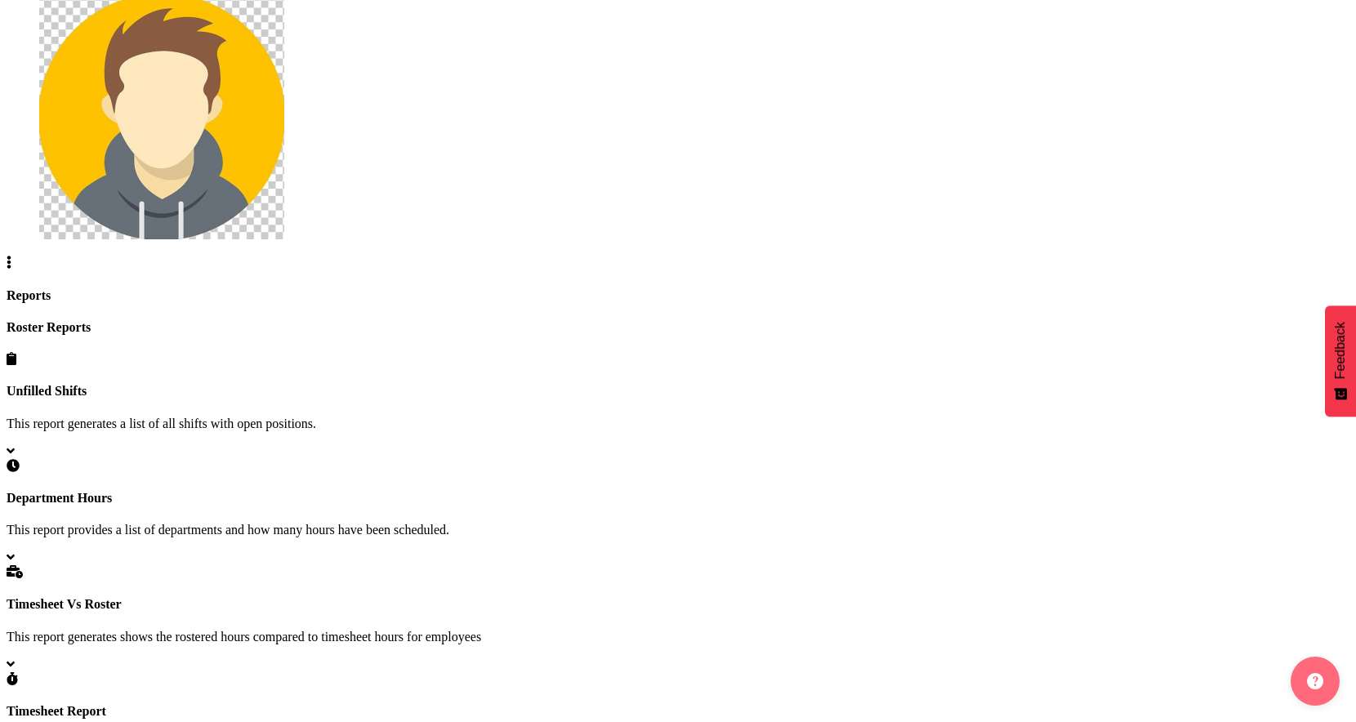  I want to click on h4: Timesheet Vs Roster, so click(678, 604).